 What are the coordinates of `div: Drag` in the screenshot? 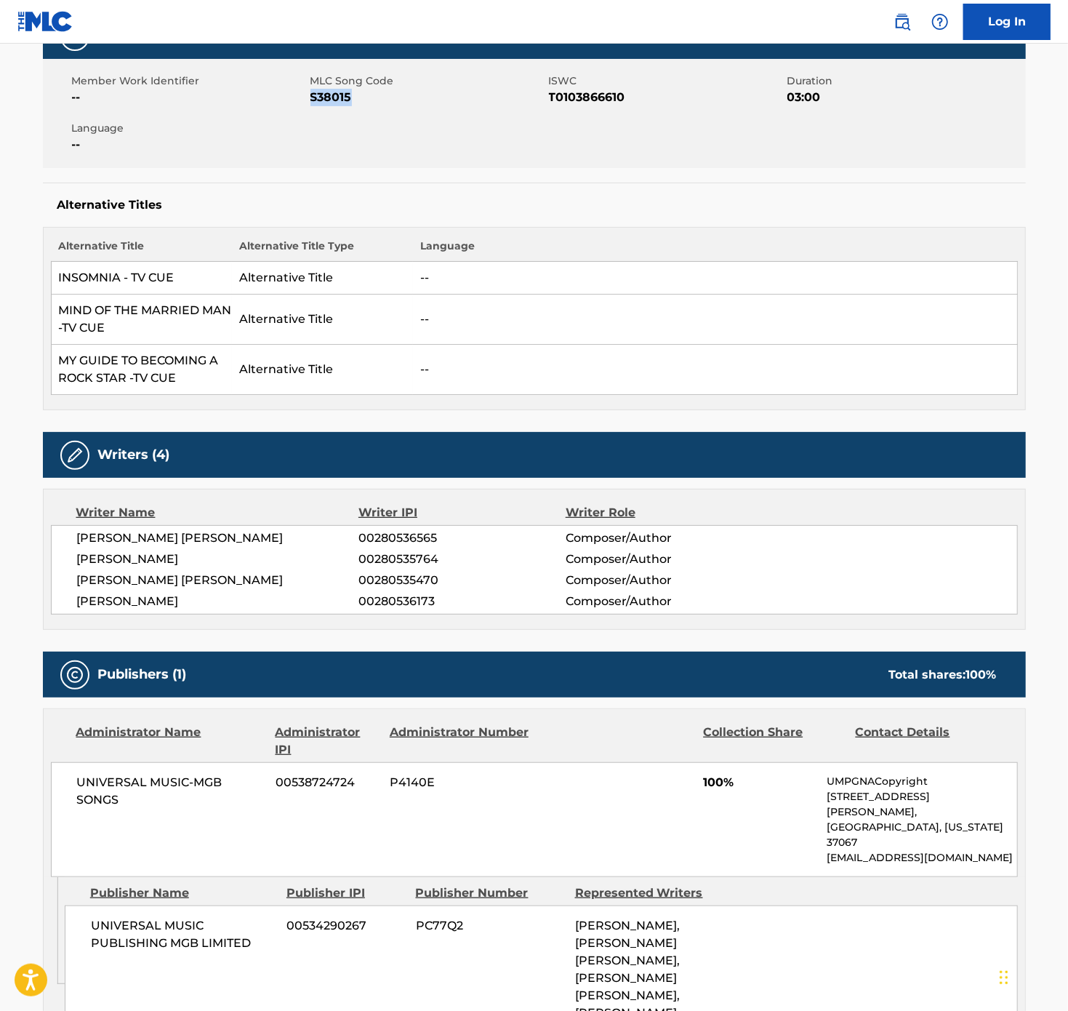 It's located at (1004, 977).